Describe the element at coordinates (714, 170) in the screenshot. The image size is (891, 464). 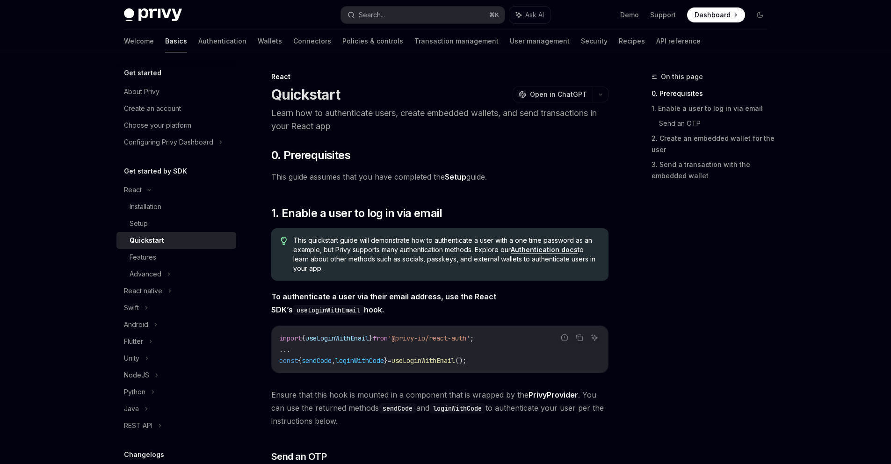
I see `a: 3. Send a transaction with the embedded wallet` at that location.